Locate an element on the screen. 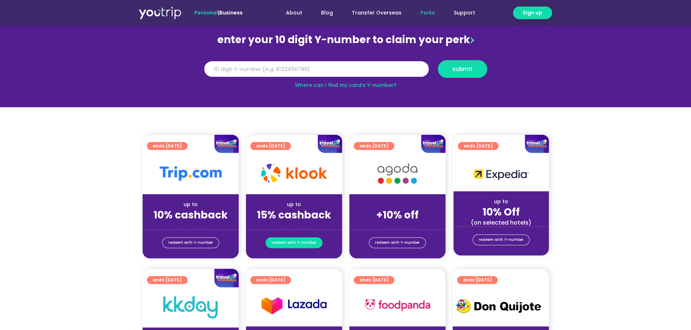  a: Sign up is located at coordinates (533, 13).